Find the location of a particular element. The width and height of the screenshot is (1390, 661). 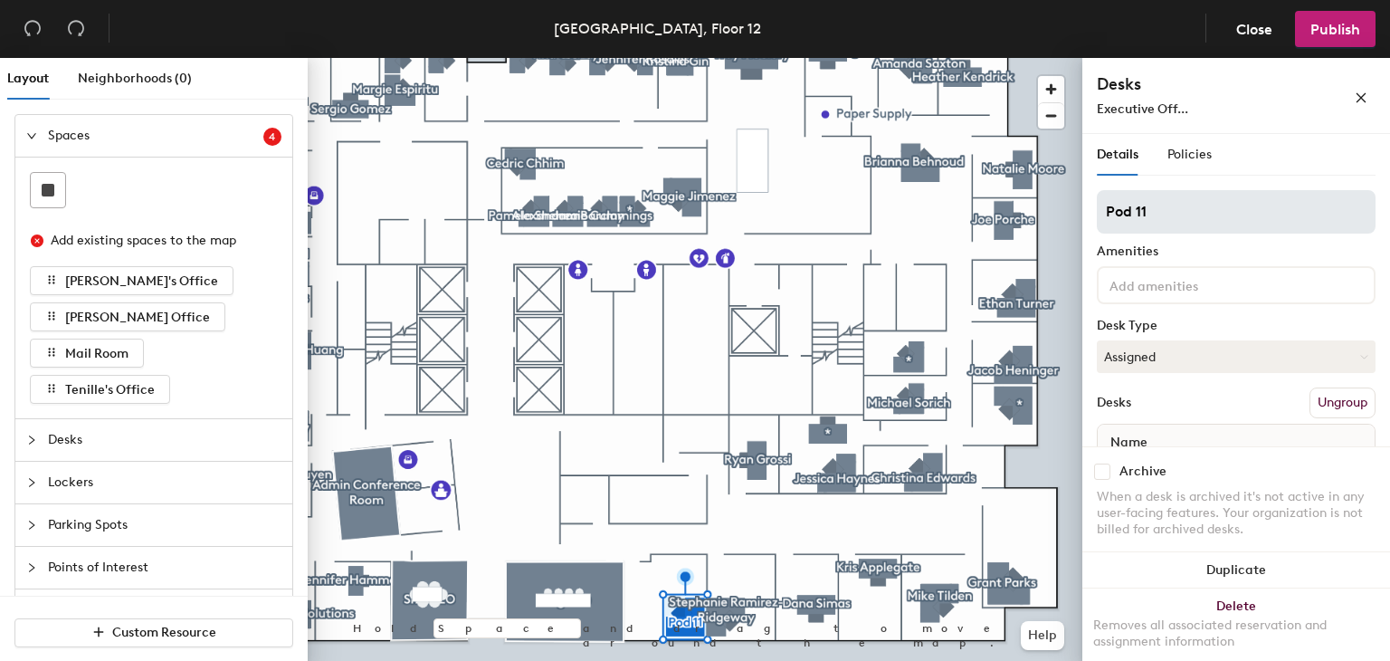

span: Policies is located at coordinates (1189, 154).